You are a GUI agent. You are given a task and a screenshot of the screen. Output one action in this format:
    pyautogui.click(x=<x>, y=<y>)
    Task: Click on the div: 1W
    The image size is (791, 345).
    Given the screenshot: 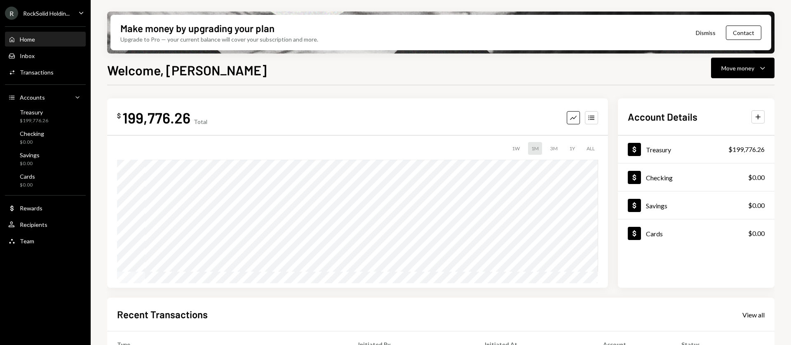 What is the action you would take?
    pyautogui.click(x=515, y=148)
    